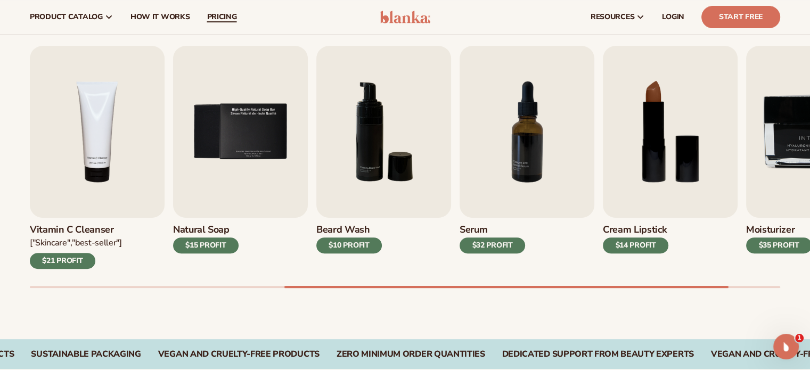  What do you see at coordinates (405, 17) in the screenshot?
I see `a: logo` at bounding box center [405, 17].